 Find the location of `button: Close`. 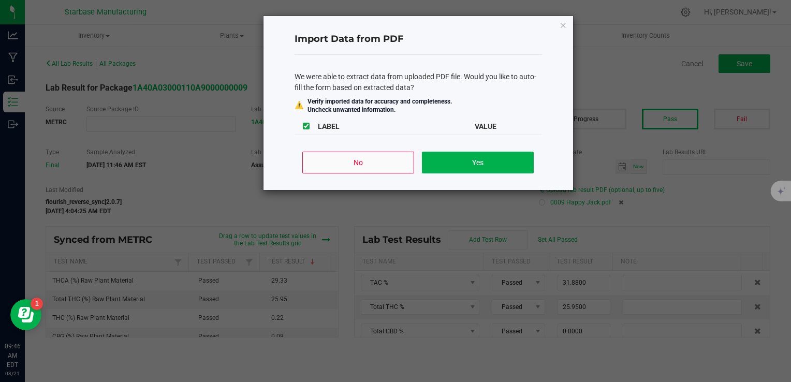

button: Close is located at coordinates (563, 25).